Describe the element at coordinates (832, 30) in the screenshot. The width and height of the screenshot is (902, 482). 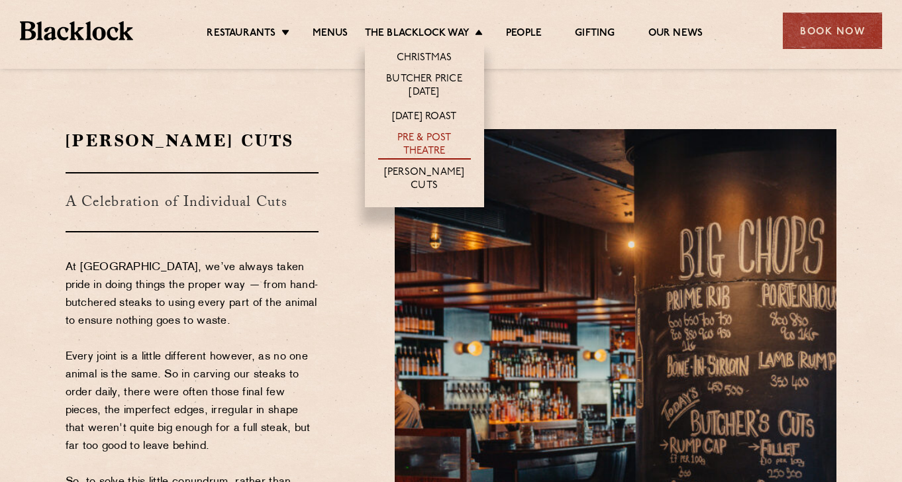
I see `div: Book Now` at that location.